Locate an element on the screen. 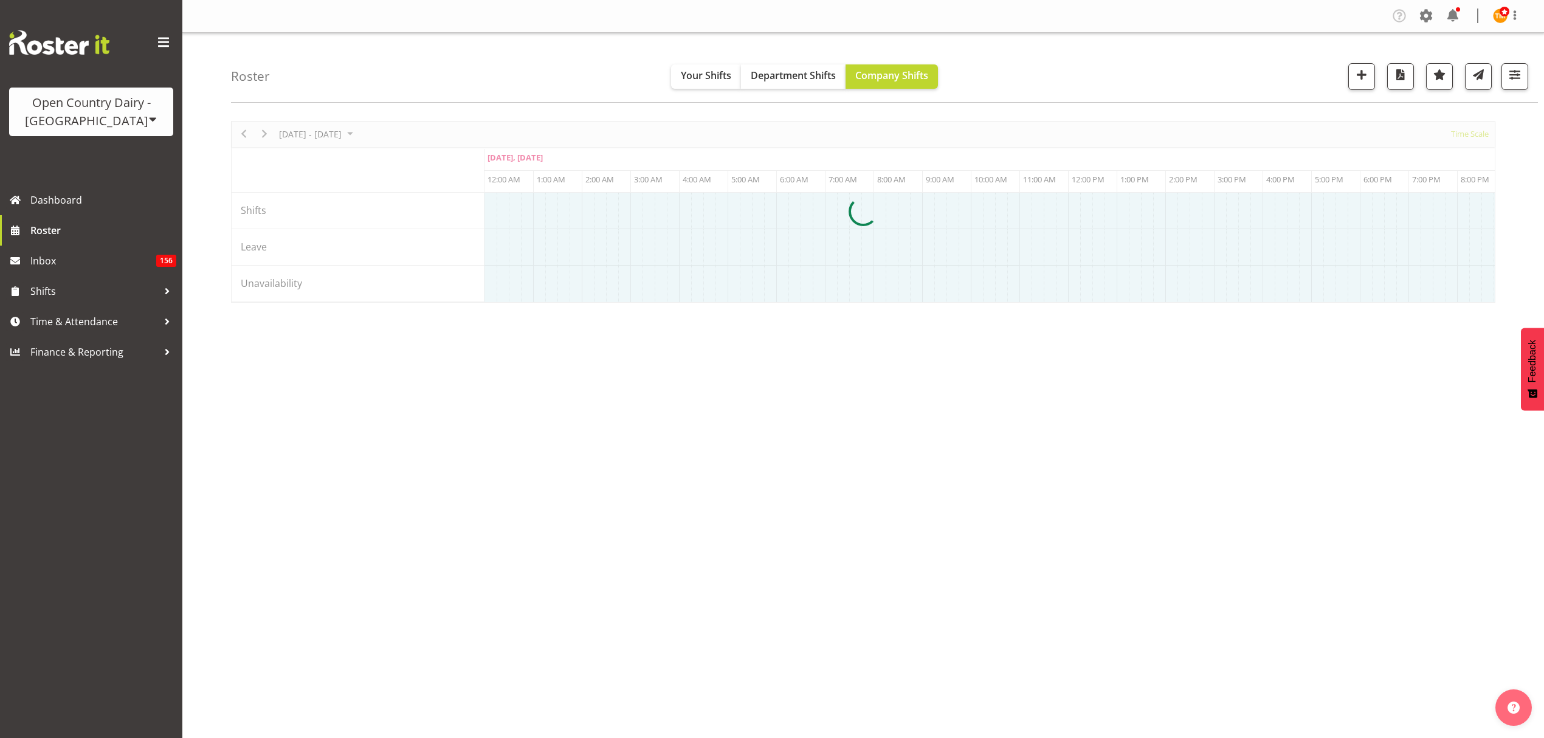 This screenshot has height=738, width=1544. span: Time & Attendance is located at coordinates (94, 321).